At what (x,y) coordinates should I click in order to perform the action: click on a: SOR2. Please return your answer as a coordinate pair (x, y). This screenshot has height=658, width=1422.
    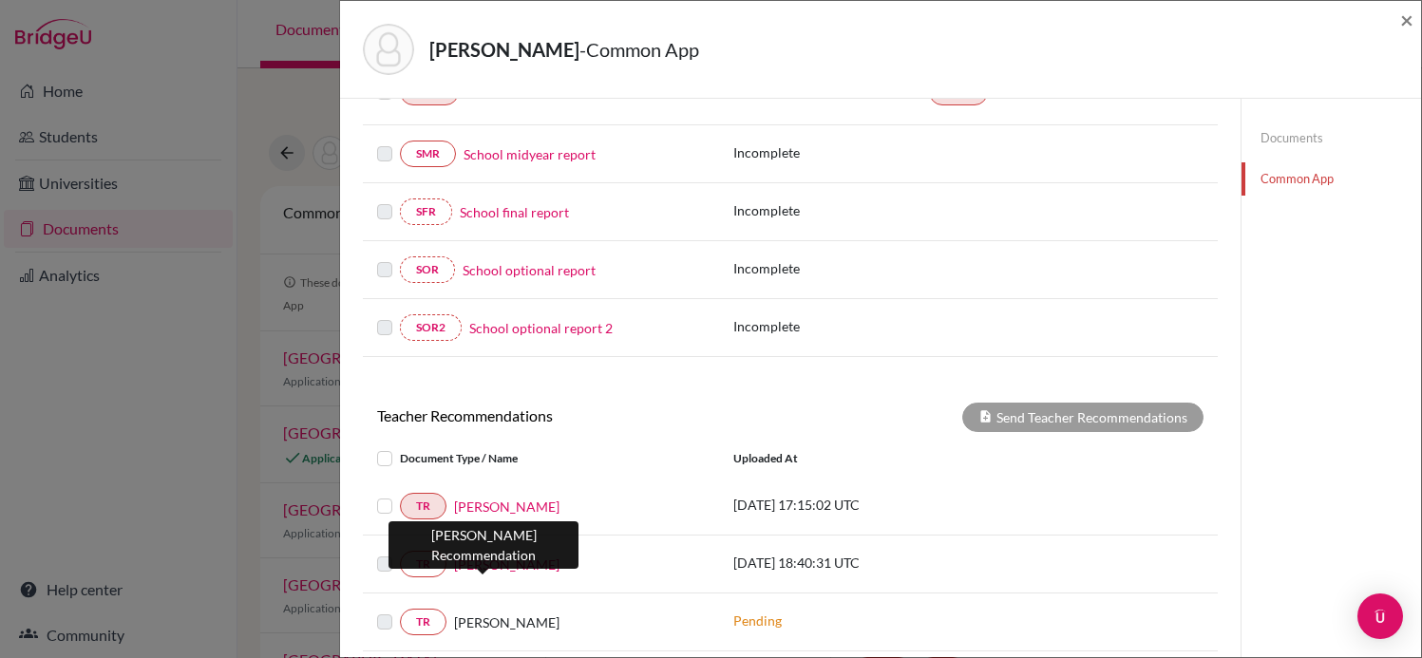
    Looking at the image, I should click on (430, 328).